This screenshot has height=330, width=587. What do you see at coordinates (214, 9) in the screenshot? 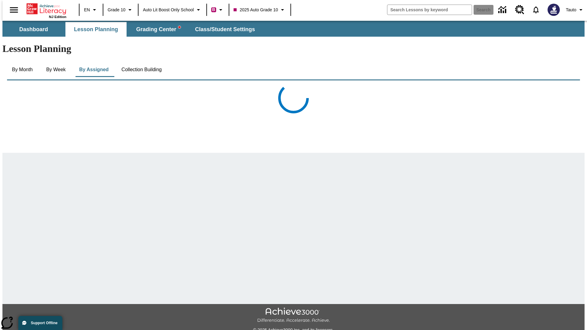
I see `span: B` at bounding box center [214, 9].